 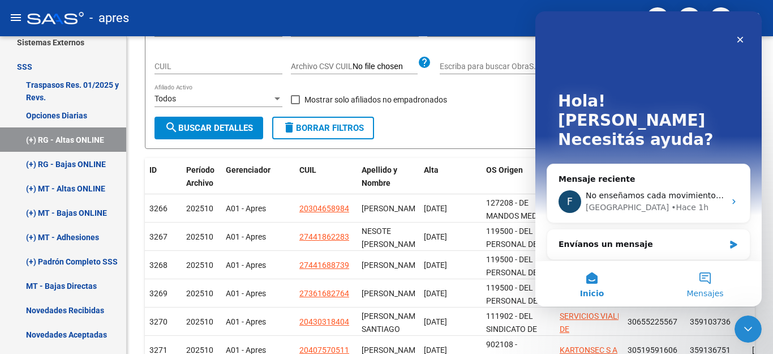 What do you see at coordinates (57, 282) in the screenshot?
I see `span: Inicio` at bounding box center [57, 282].